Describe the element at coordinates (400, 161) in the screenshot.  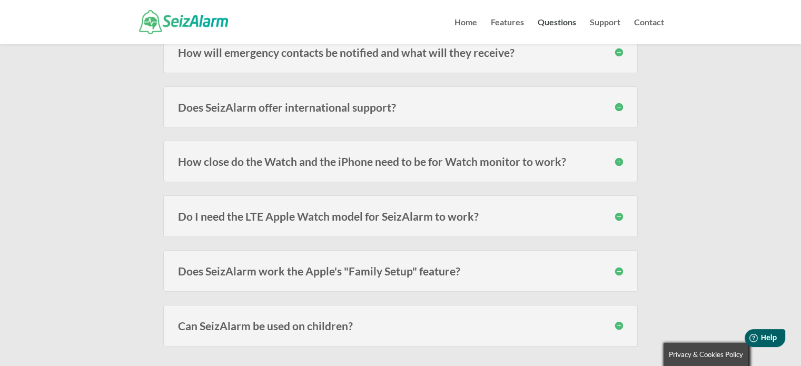
I see `h3: How close do the Watch and the iPhone need to be for Watch monitor to work?` at that location.